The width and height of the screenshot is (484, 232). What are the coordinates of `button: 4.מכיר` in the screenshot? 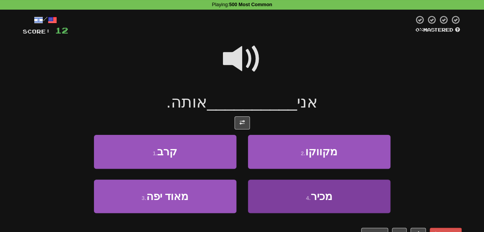 It's located at (319, 196).